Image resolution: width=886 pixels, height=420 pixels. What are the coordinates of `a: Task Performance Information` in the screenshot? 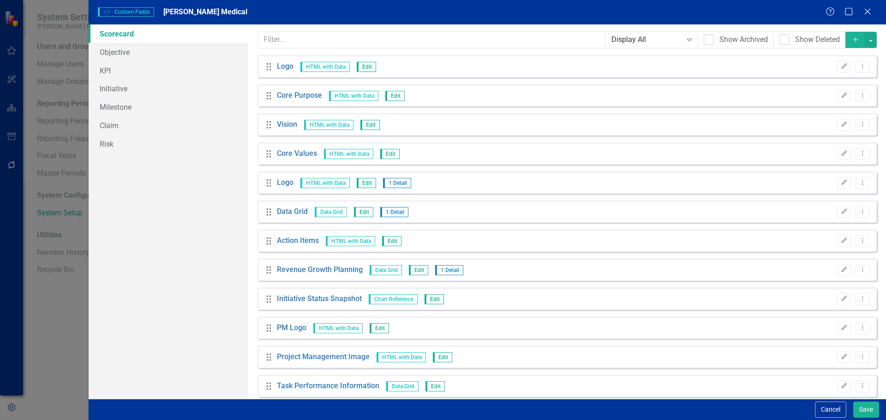 It's located at (328, 386).